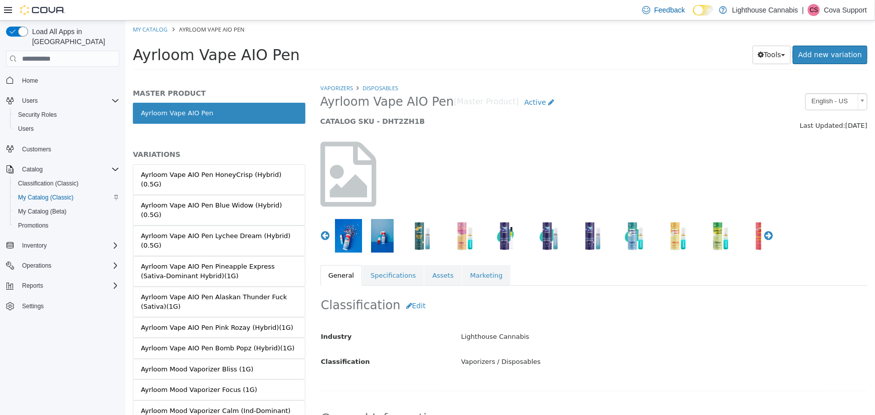  I want to click on span: Last Updated:, so click(697, 105).